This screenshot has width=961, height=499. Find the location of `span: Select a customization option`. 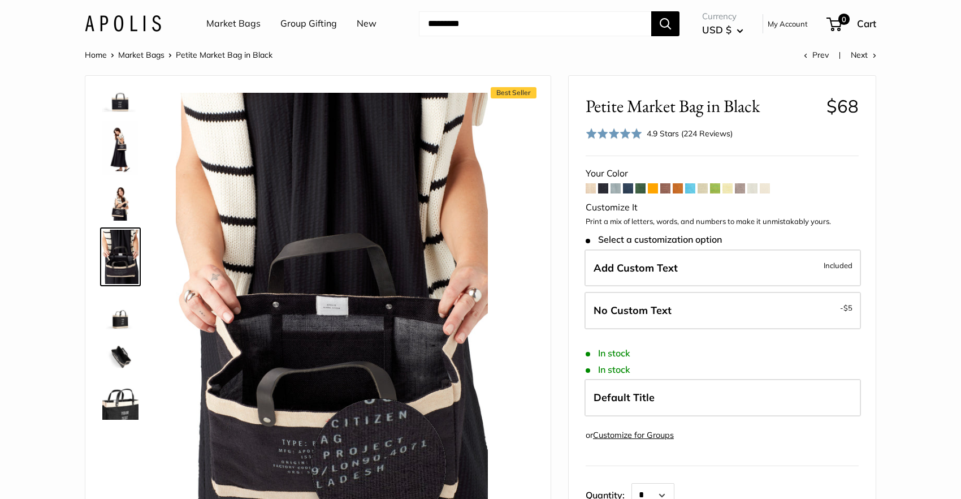

span: Select a customization option is located at coordinates (653, 239).